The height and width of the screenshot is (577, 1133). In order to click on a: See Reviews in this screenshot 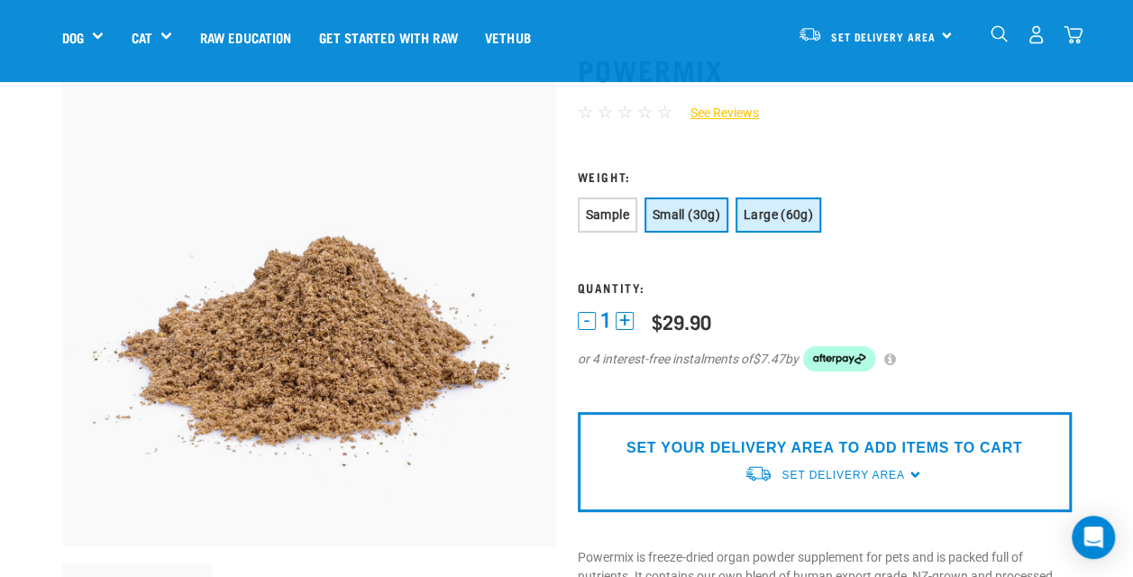, I will do `click(716, 113)`.